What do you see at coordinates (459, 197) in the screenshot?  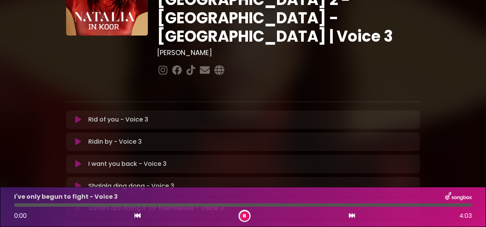 I see `img: songbox-logo-white.png` at bounding box center [459, 197].